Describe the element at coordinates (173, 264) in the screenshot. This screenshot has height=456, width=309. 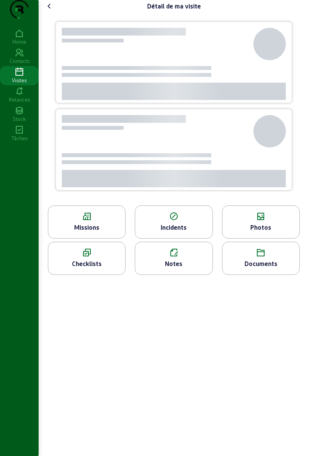
I see `div: Notes` at that location.